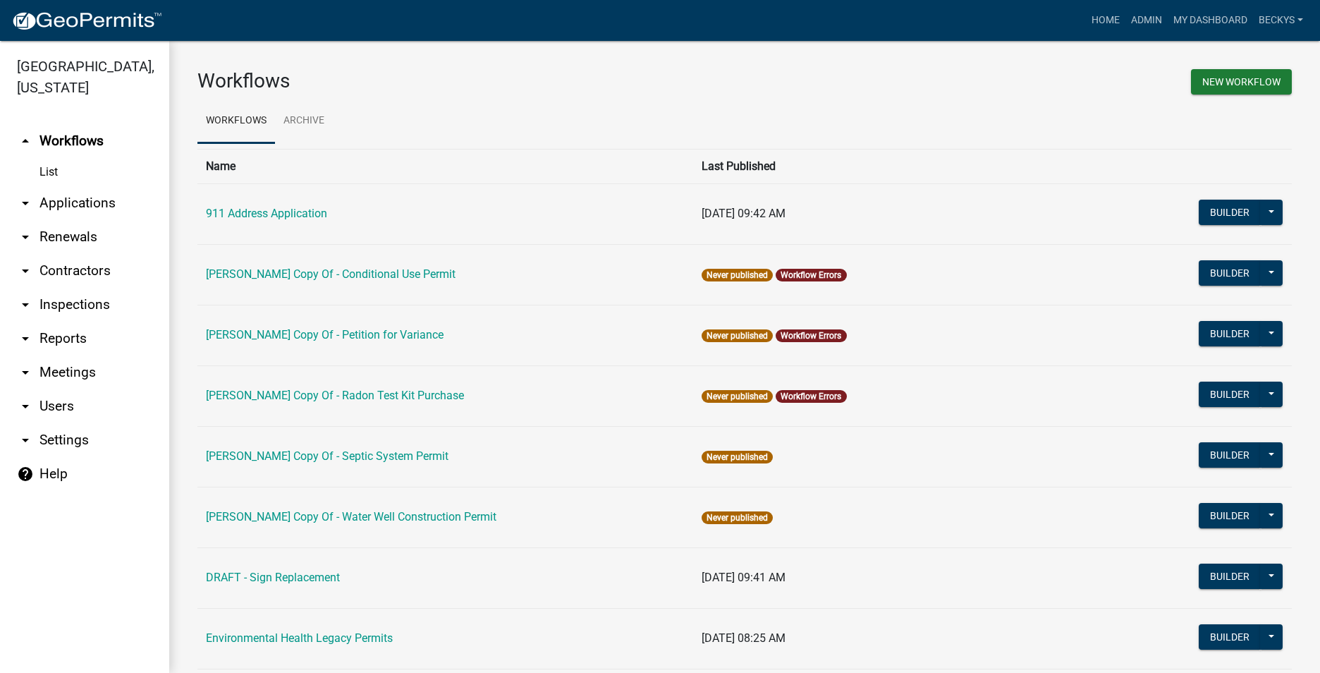  Describe the element at coordinates (910, 166) in the screenshot. I see `th: Last Published` at that location.